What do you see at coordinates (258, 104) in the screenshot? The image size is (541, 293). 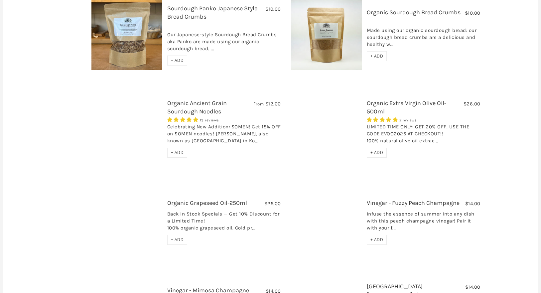 I see `span: From` at bounding box center [258, 104].